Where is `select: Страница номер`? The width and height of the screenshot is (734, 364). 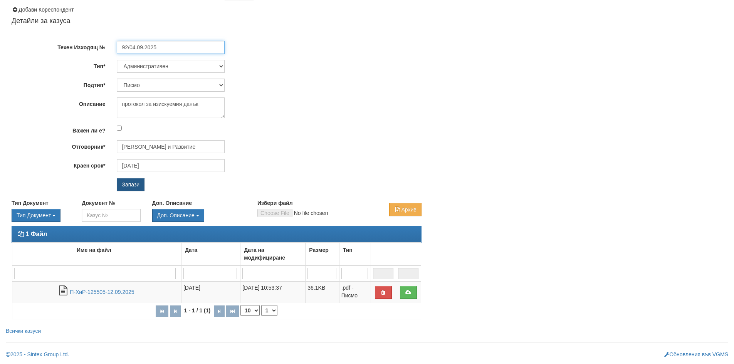 select: Страница номер is located at coordinates (269, 311).